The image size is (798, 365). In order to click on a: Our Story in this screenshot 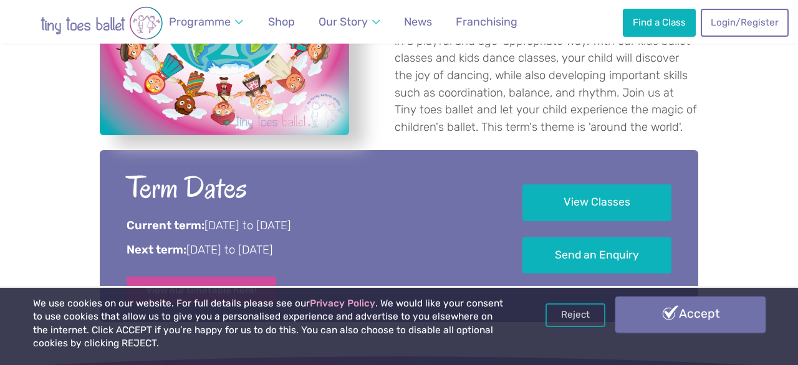, I will do `click(350, 22)`.